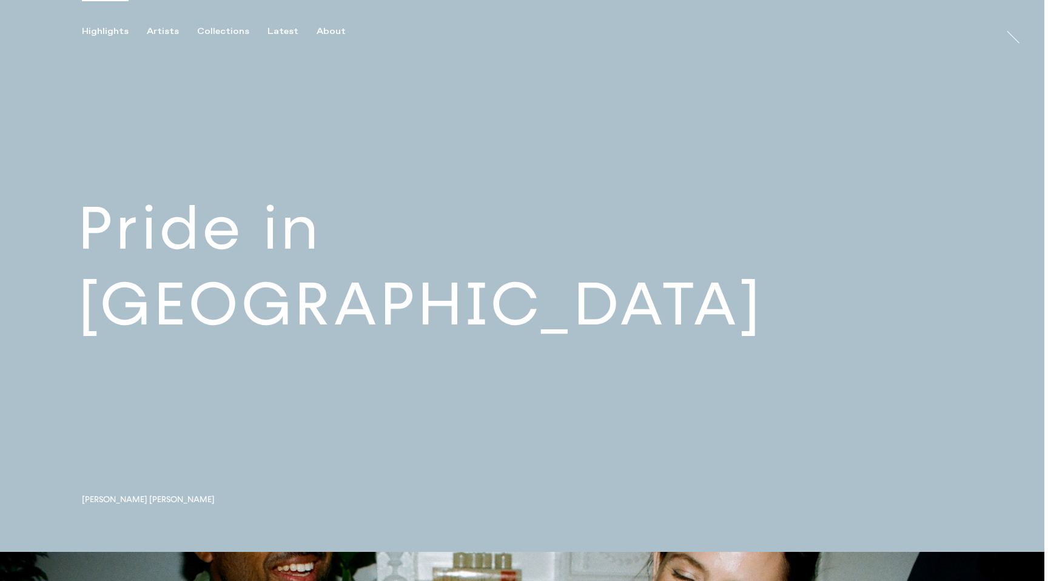 Image resolution: width=1048 pixels, height=581 pixels. Describe the element at coordinates (105, 32) in the screenshot. I see `div: Highlights` at that location.